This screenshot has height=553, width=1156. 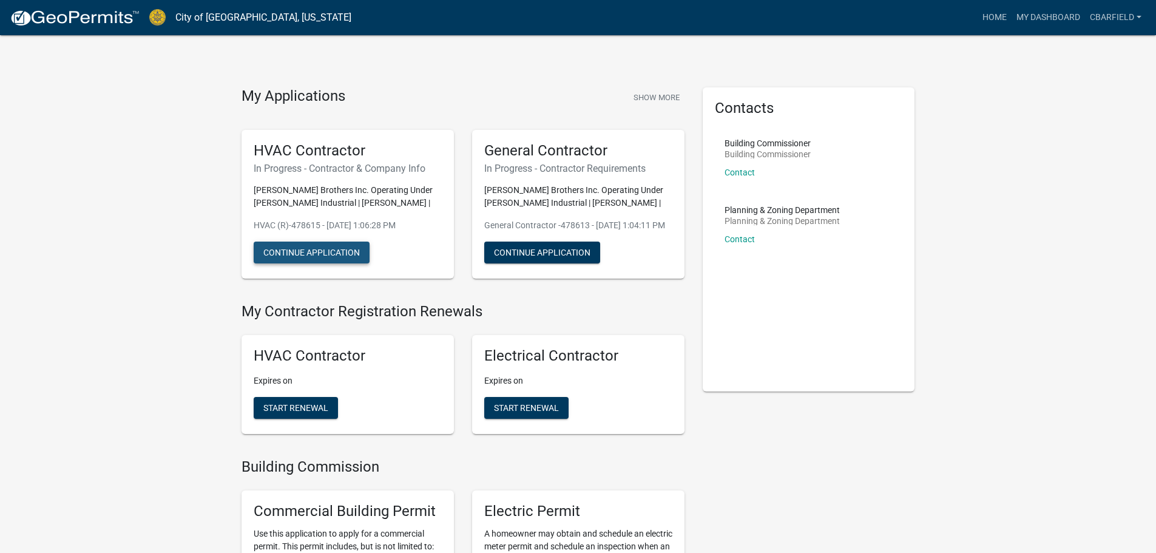 What do you see at coordinates (578, 168) in the screenshot?
I see `h6: In Progress - Contractor Requirements` at bounding box center [578, 168].